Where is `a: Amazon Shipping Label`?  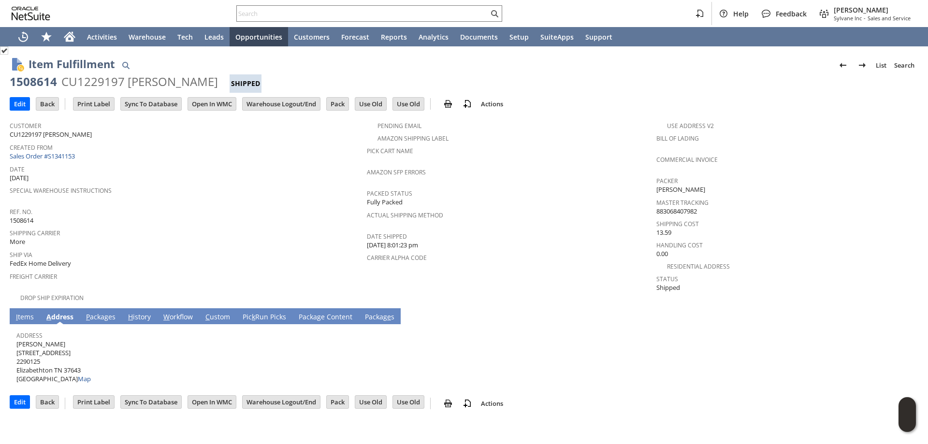
a: Amazon Shipping Label is located at coordinates (413, 138).